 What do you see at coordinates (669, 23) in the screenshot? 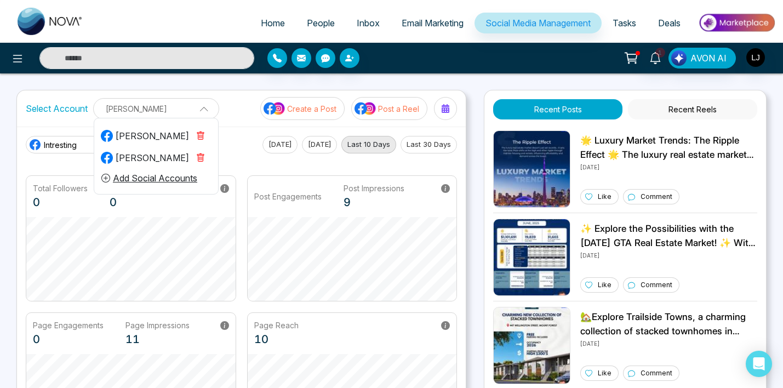
I see `span: Deals` at bounding box center [669, 23].